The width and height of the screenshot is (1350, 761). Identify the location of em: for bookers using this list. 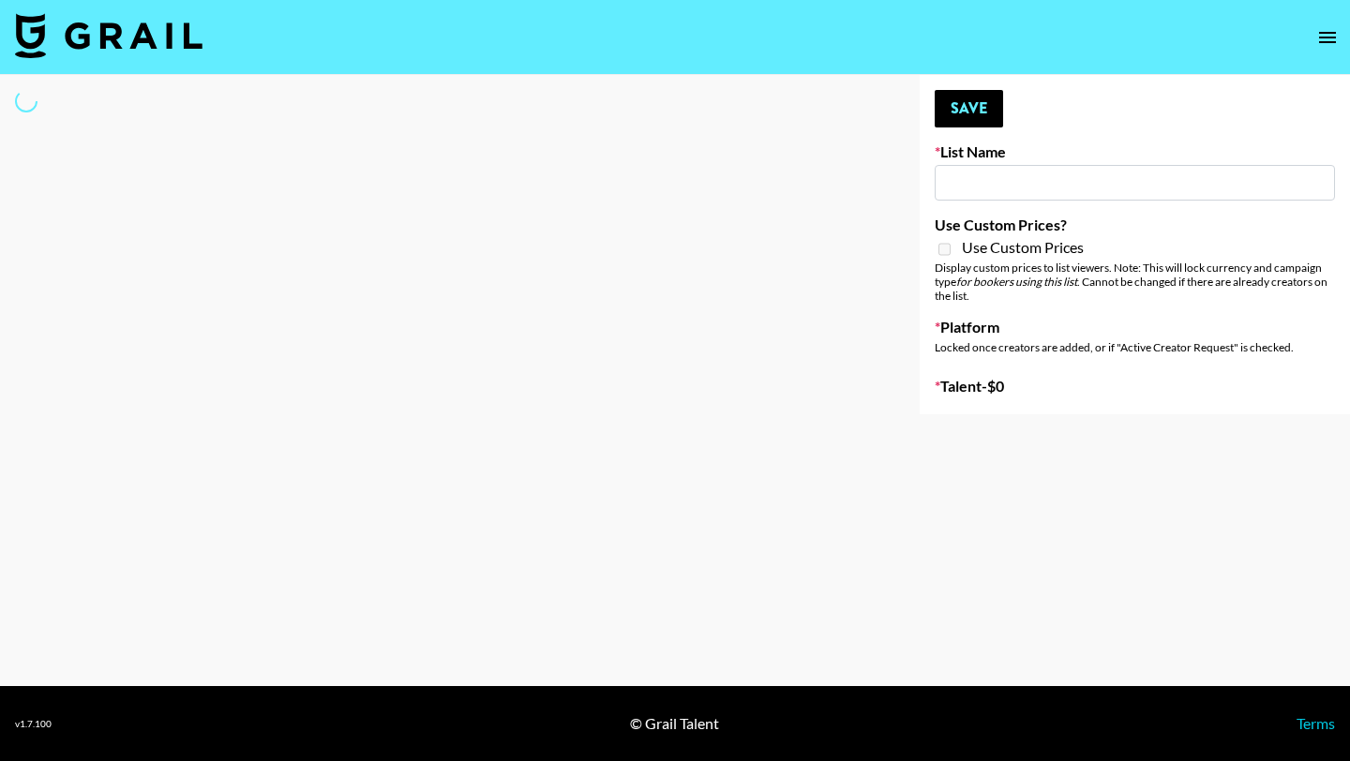
(1016, 281).